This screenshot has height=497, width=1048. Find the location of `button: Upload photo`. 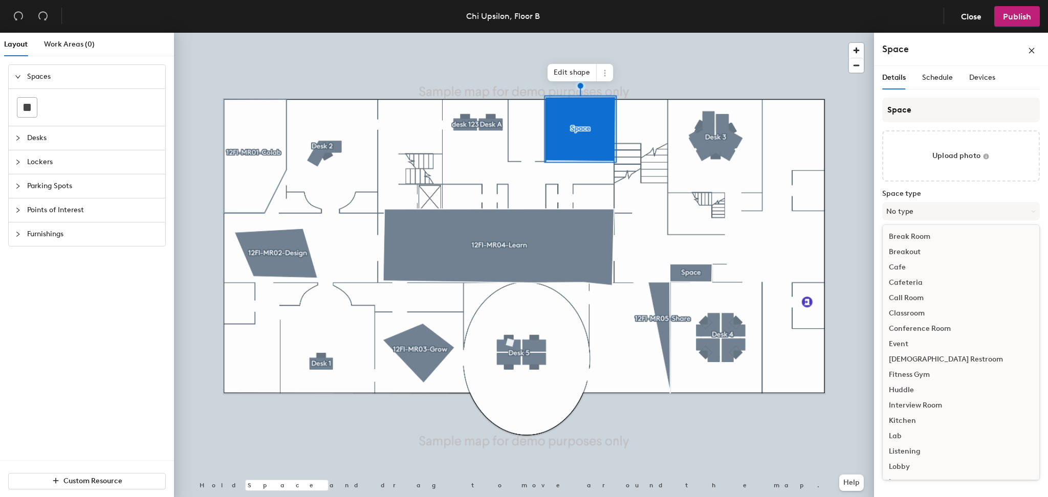

button: Upload photo is located at coordinates (961, 156).